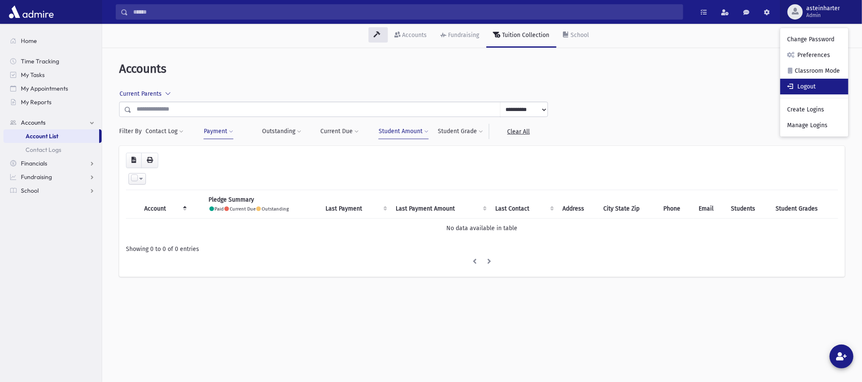  I want to click on img: AdmirePro, so click(31, 12).